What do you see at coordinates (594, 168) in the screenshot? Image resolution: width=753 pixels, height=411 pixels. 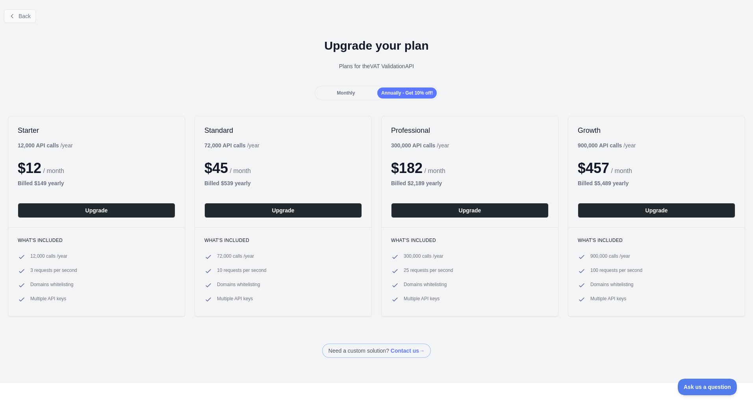 I see `span: $ 457` at bounding box center [594, 168].